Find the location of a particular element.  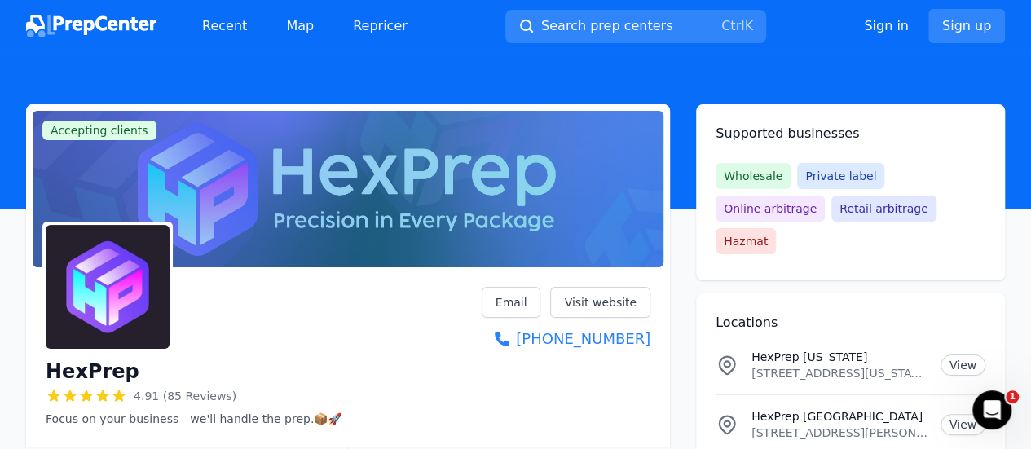

a: Sign in is located at coordinates (886, 26).